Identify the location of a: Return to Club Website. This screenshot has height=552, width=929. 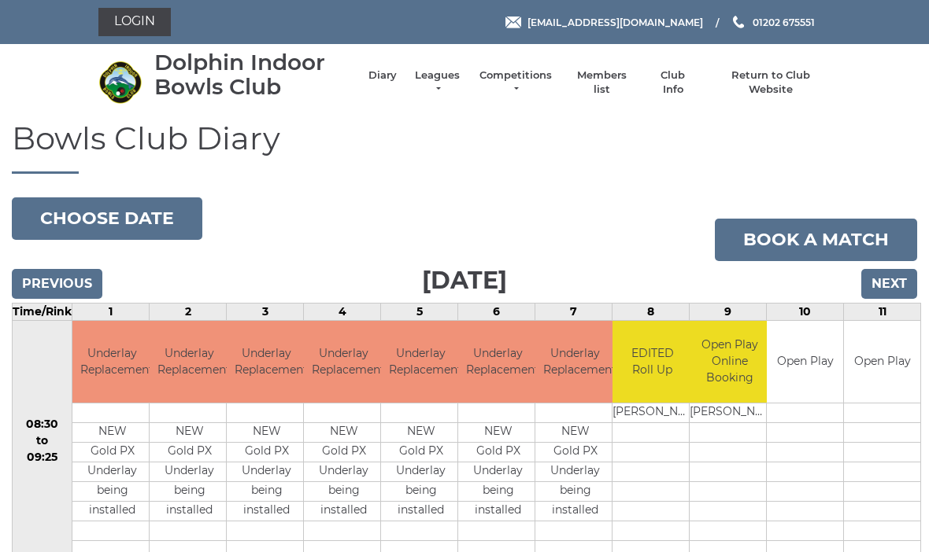
(770, 83).